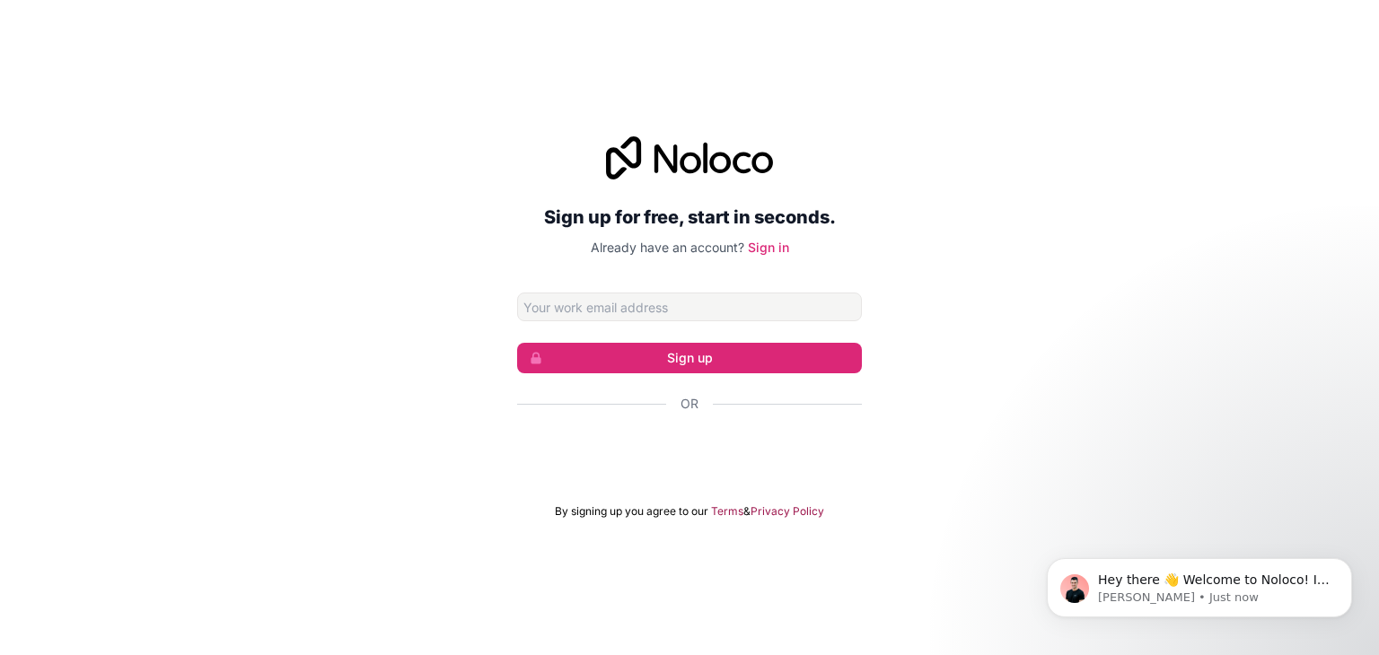  What do you see at coordinates (689, 307) in the screenshot?
I see `input: Email address` at bounding box center [689, 307].